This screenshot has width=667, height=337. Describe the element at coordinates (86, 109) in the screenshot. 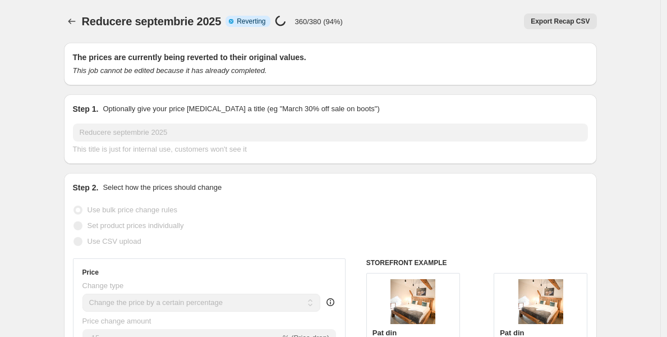

I see `h2: Step 1.` at that location.